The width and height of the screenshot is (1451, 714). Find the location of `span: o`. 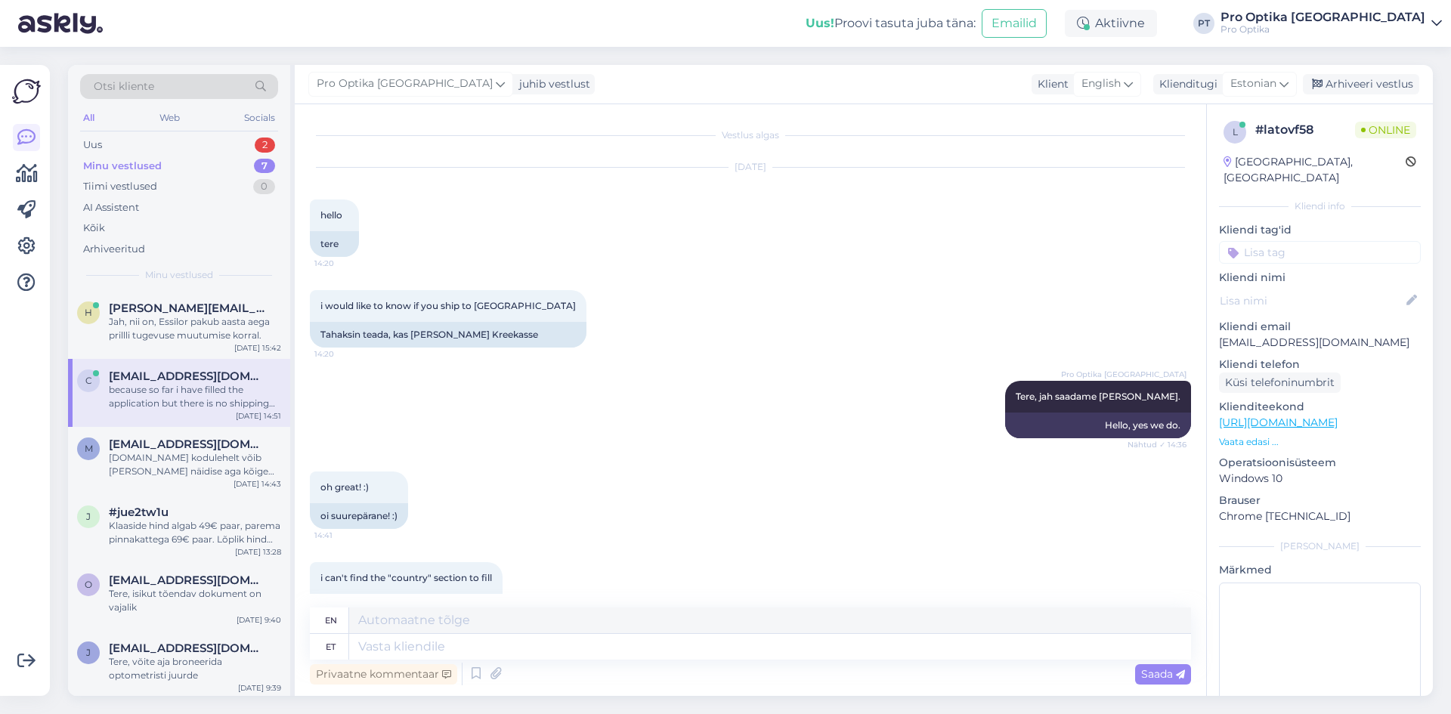

span: o is located at coordinates (88, 584).